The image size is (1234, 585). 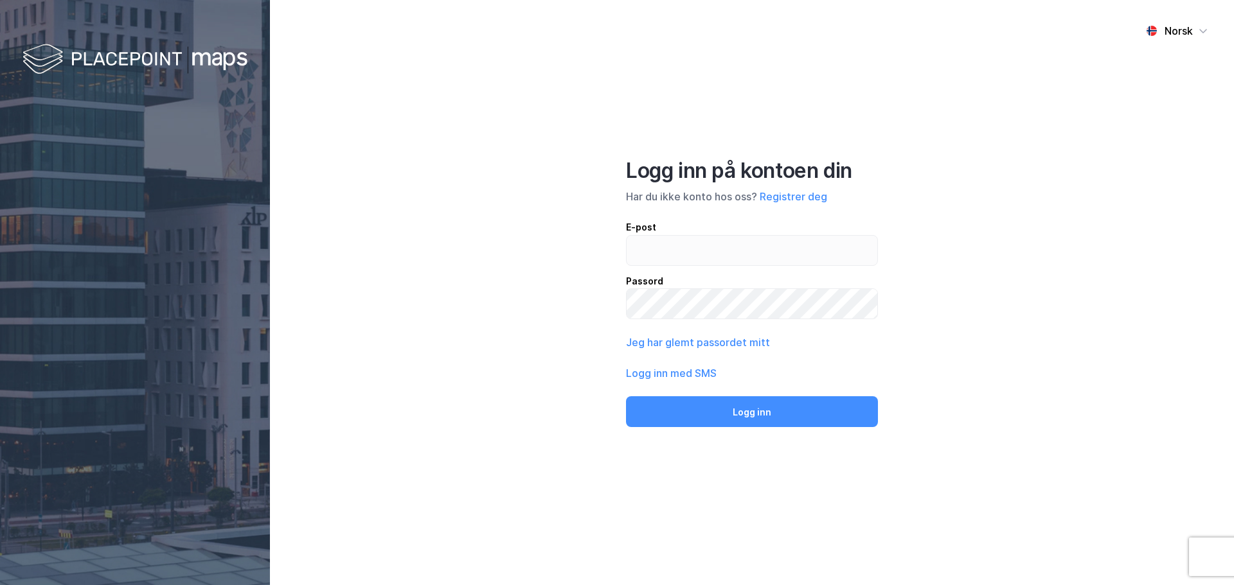 I want to click on div: Norsk, so click(x=1179, y=31).